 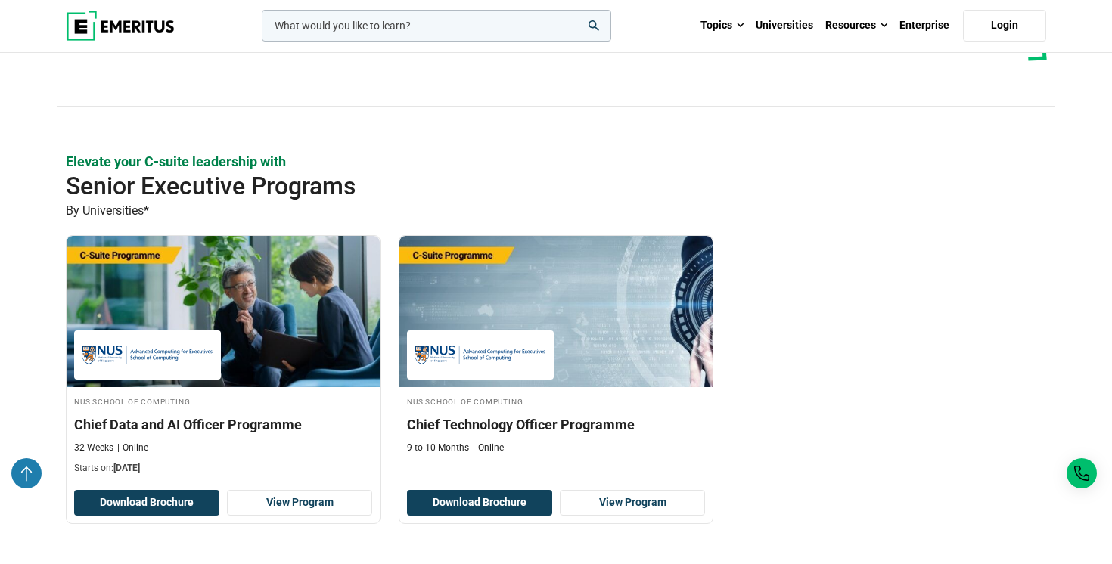 I want to click on p: By Universities*, so click(x=556, y=211).